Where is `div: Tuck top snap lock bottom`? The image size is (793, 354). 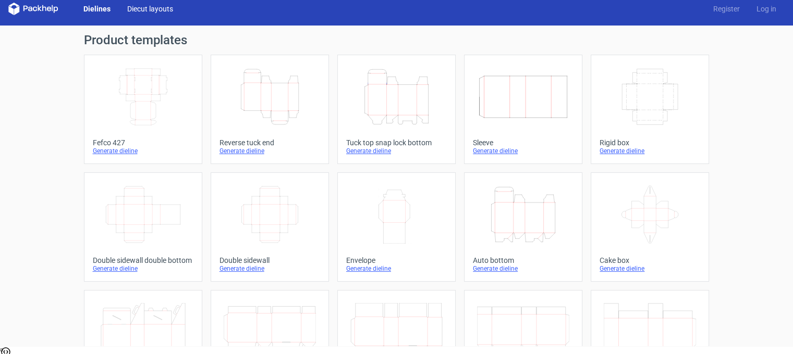
div: Tuck top snap lock bottom is located at coordinates (396, 143).